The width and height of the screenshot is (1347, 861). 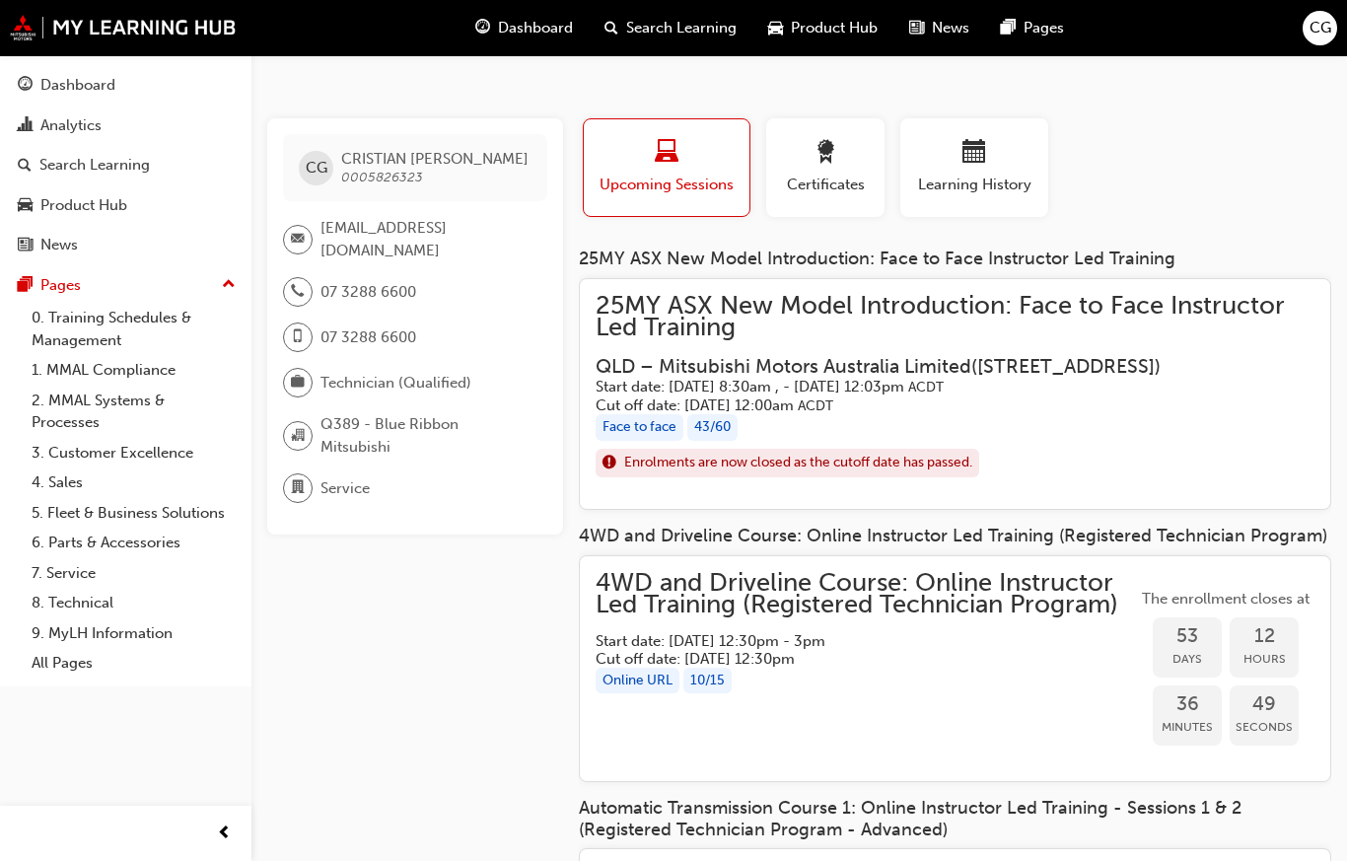 I want to click on a: 1. MMAL Compliance, so click(x=133, y=370).